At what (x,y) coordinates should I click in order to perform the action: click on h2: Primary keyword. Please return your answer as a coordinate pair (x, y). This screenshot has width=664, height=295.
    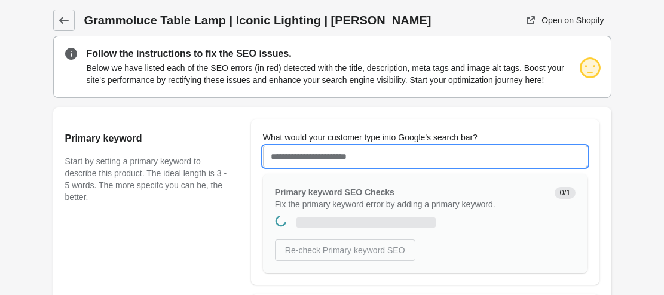
    Looking at the image, I should click on (146, 139).